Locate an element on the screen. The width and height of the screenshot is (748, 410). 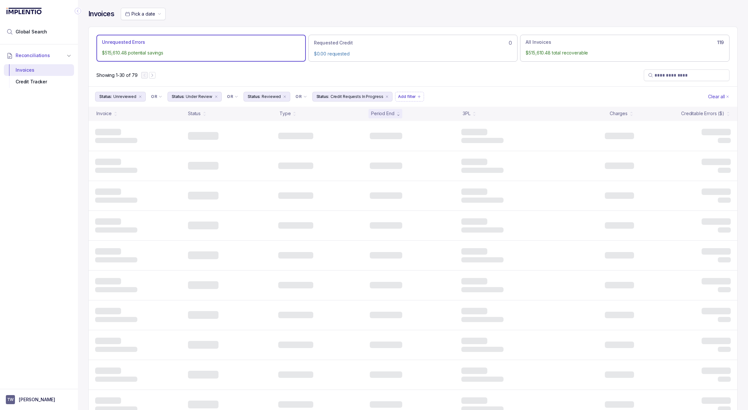
p: $515,610.48 total recoverable is located at coordinates (625, 53).